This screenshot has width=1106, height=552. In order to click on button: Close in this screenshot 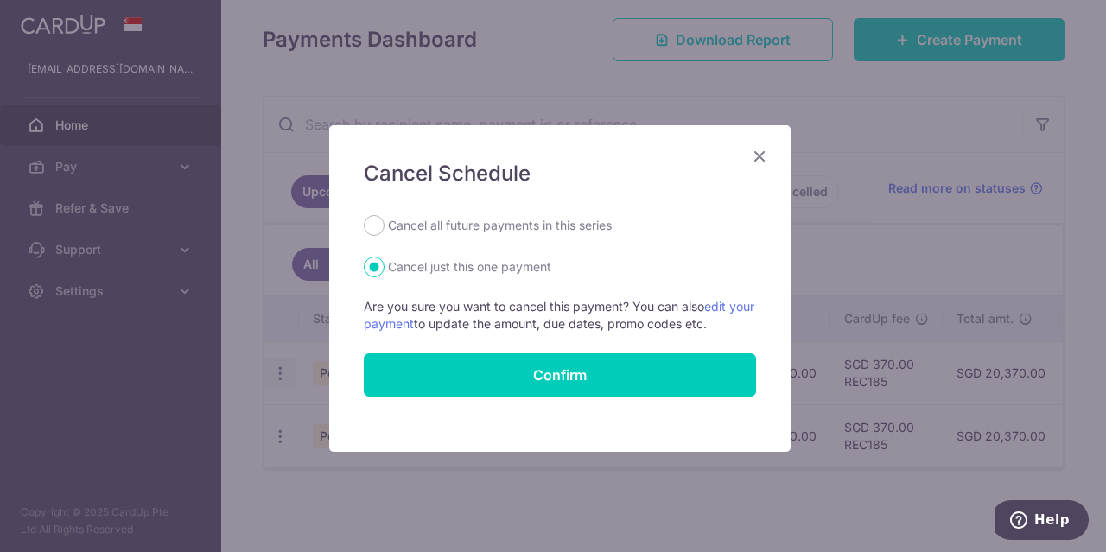, I will do `click(760, 156)`.